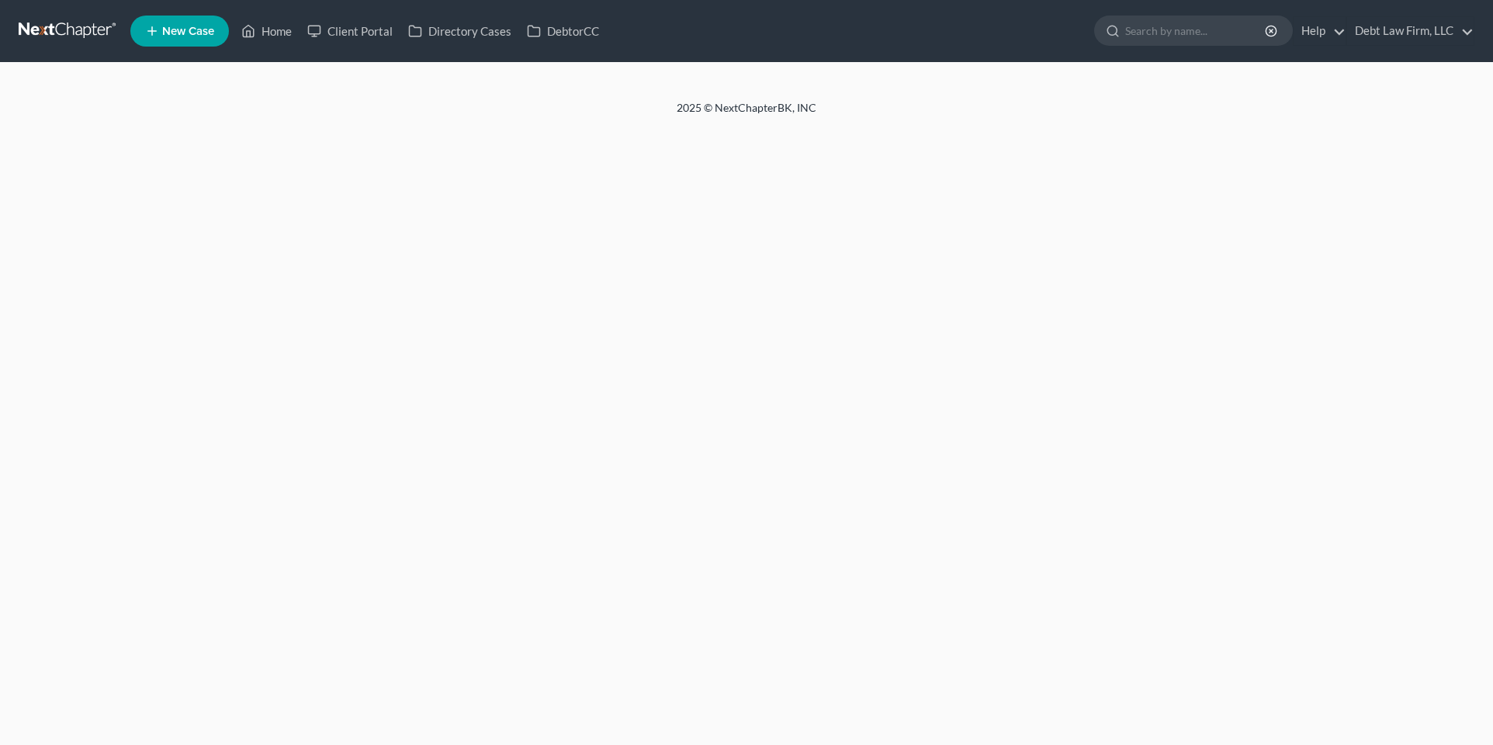  Describe the element at coordinates (1319, 31) in the screenshot. I see `a: Help` at that location.